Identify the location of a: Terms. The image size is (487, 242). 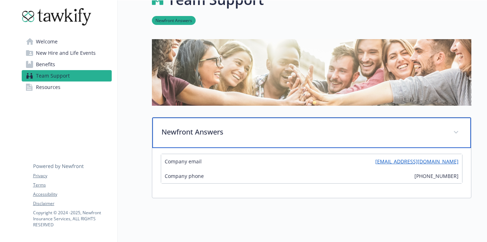
(72, 185).